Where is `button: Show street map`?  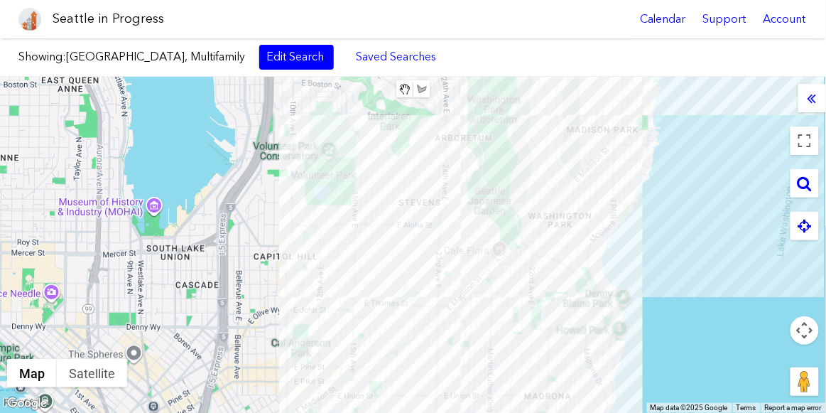 button: Show street map is located at coordinates (32, 373).